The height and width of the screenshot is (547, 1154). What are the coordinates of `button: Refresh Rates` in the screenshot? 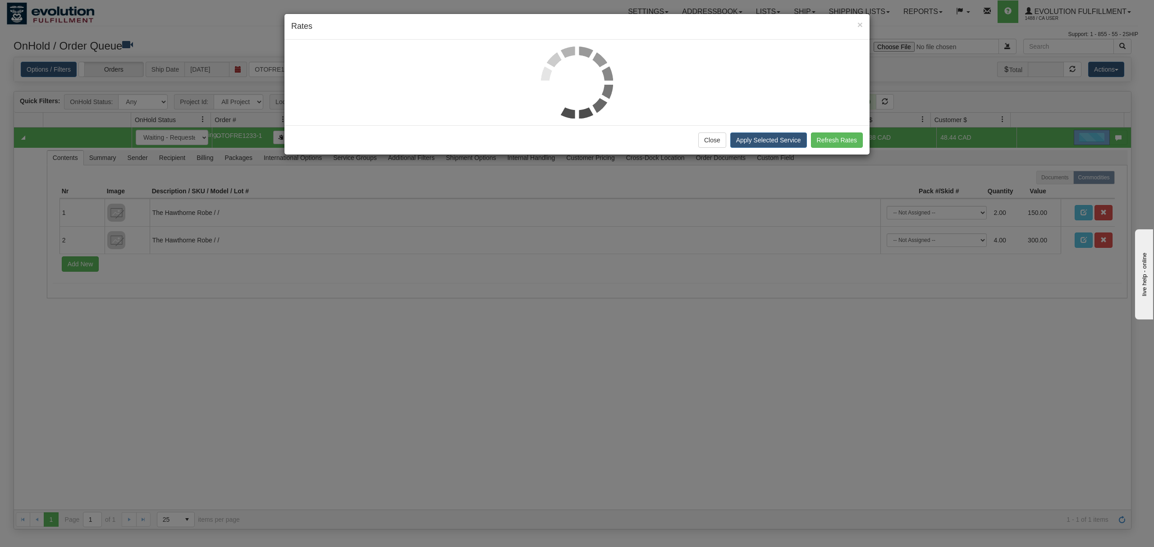 It's located at (837, 140).